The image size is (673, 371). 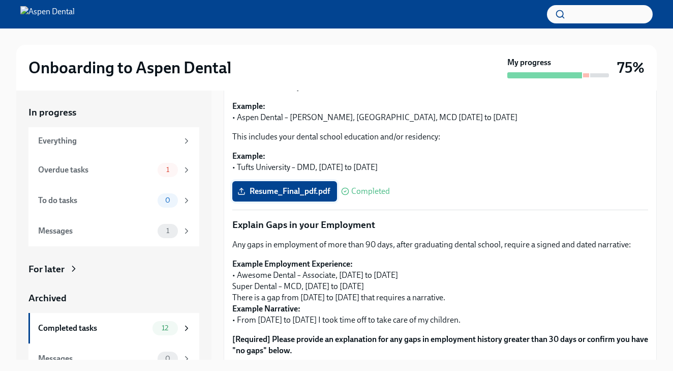 What do you see at coordinates (440, 345) in the screenshot?
I see `label: [Required] Please provide an explanation for any gaps in employment history greater than 30 days ...` at bounding box center [440, 345].